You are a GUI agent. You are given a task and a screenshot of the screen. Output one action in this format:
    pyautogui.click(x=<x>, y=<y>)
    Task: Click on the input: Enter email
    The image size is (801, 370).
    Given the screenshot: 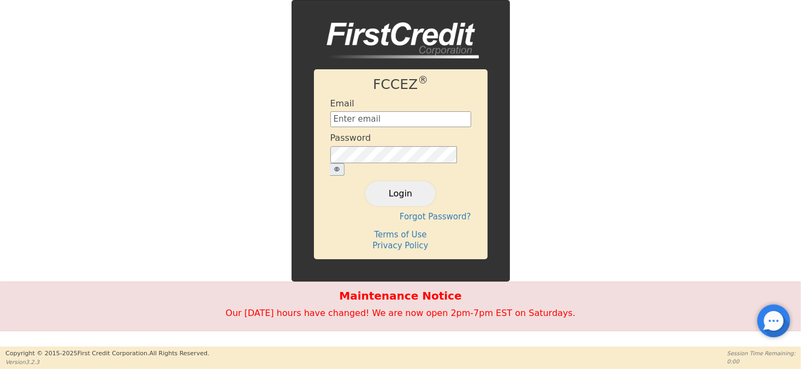 What is the action you would take?
    pyautogui.click(x=401, y=121)
    